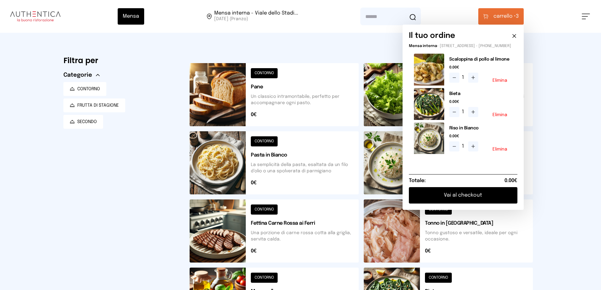 The width and height of the screenshot is (601, 290). I want to click on h2: Riso in Bianco, so click(481, 128).